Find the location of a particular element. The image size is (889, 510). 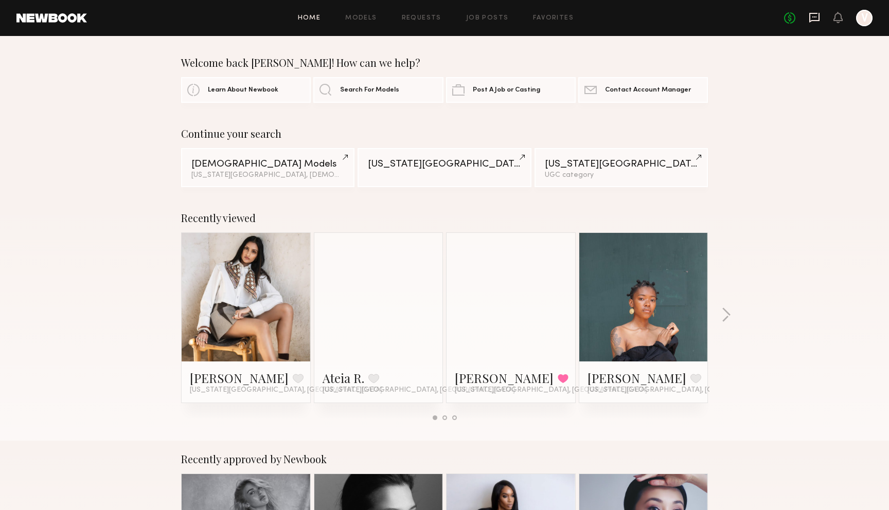

a: Learn About Newbook is located at coordinates (246, 90).